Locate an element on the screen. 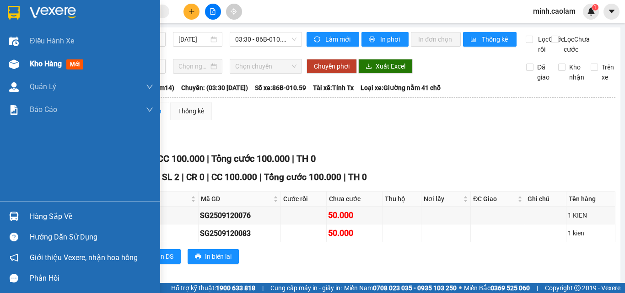 Image resolution: width=625 pixels, height=293 pixels. button: printerIn biên lai is located at coordinates (213, 257).